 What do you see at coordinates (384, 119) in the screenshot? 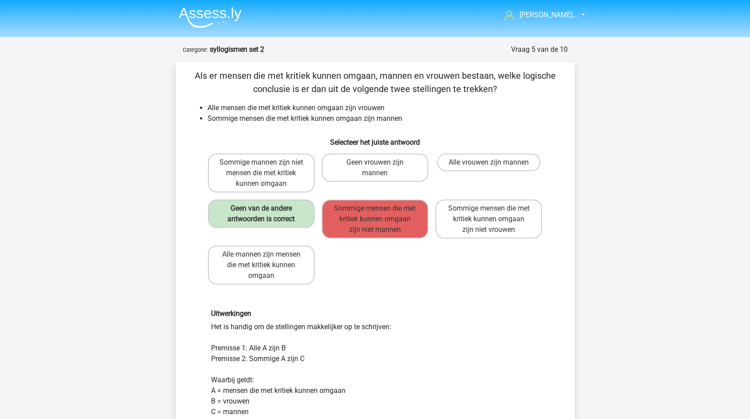
I see `li: Sommige mensen die met kritiek kunnen omgaan zijn mannen` at bounding box center [384, 119].